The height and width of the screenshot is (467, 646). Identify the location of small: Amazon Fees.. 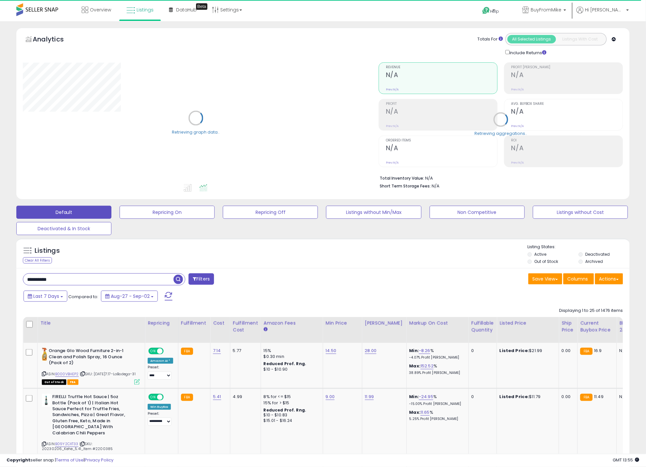
(266, 330).